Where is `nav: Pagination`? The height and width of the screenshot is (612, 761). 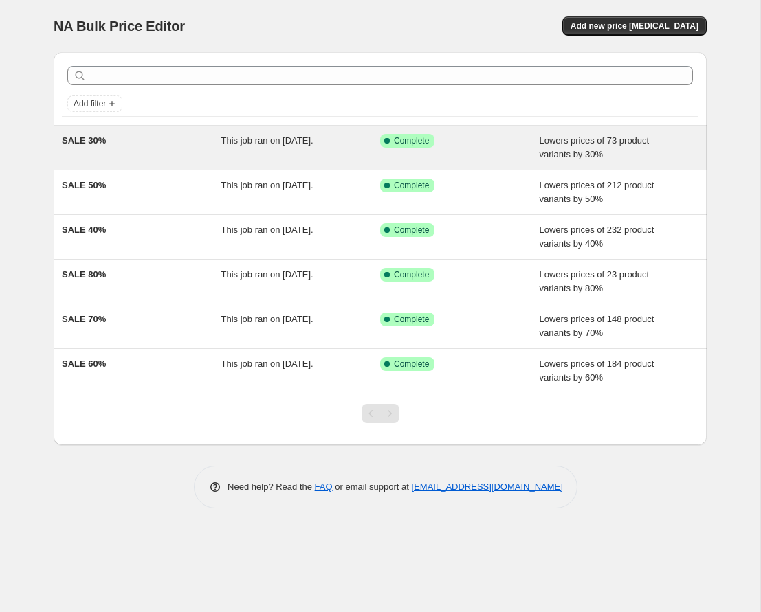
nav: Pagination is located at coordinates (380, 414).